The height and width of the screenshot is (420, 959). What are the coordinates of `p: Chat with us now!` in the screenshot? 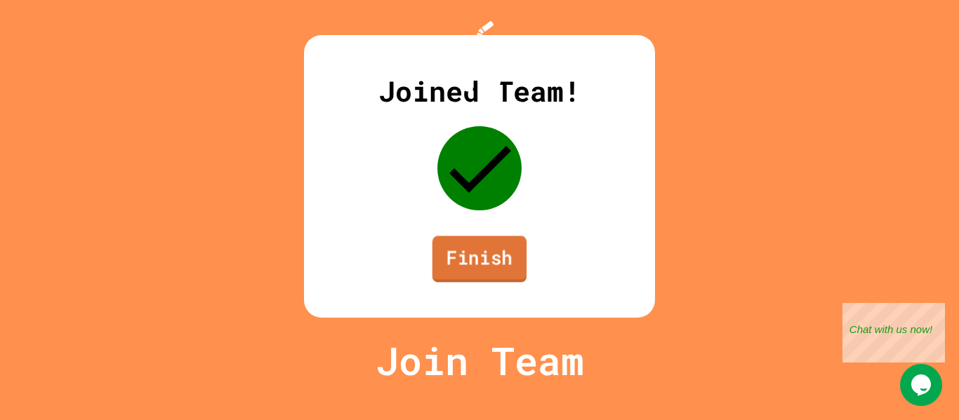 It's located at (48, 26).